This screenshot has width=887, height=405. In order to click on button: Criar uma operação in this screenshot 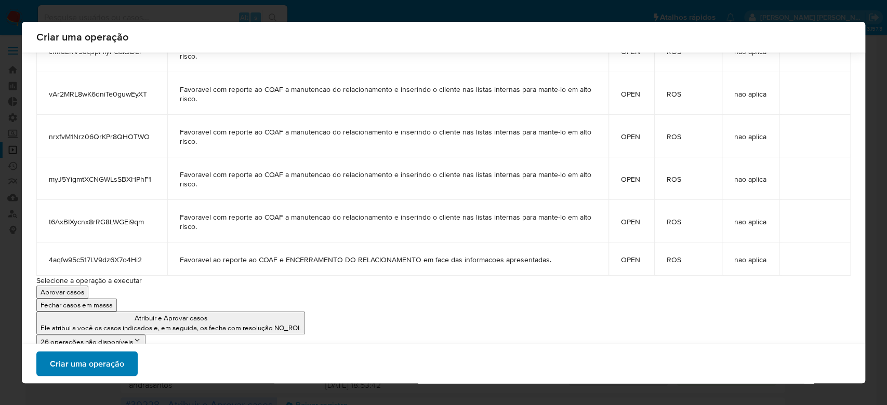, I will do `click(87, 364)`.